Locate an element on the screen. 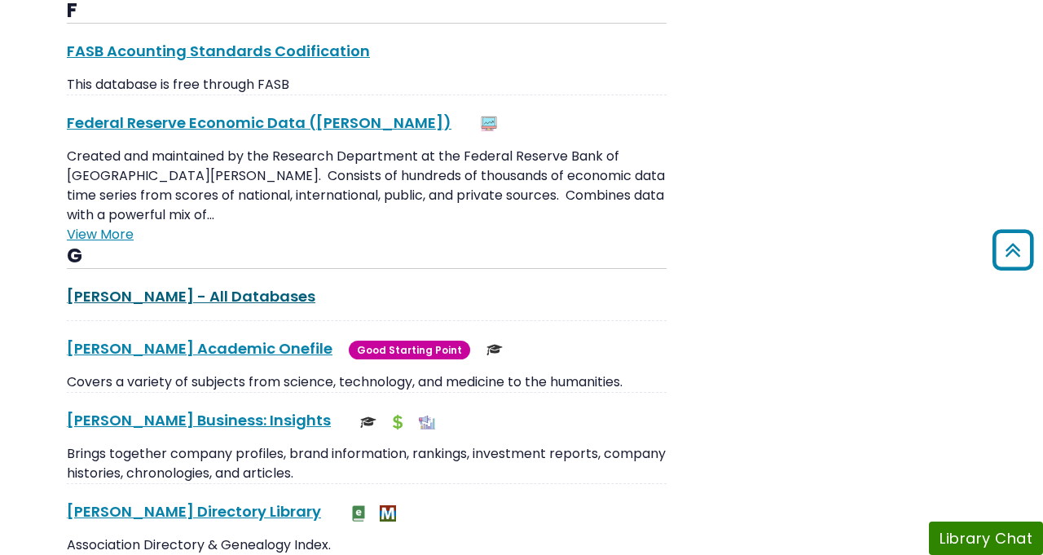  a: FASB Acounting Standards Codification is located at coordinates (218, 51).